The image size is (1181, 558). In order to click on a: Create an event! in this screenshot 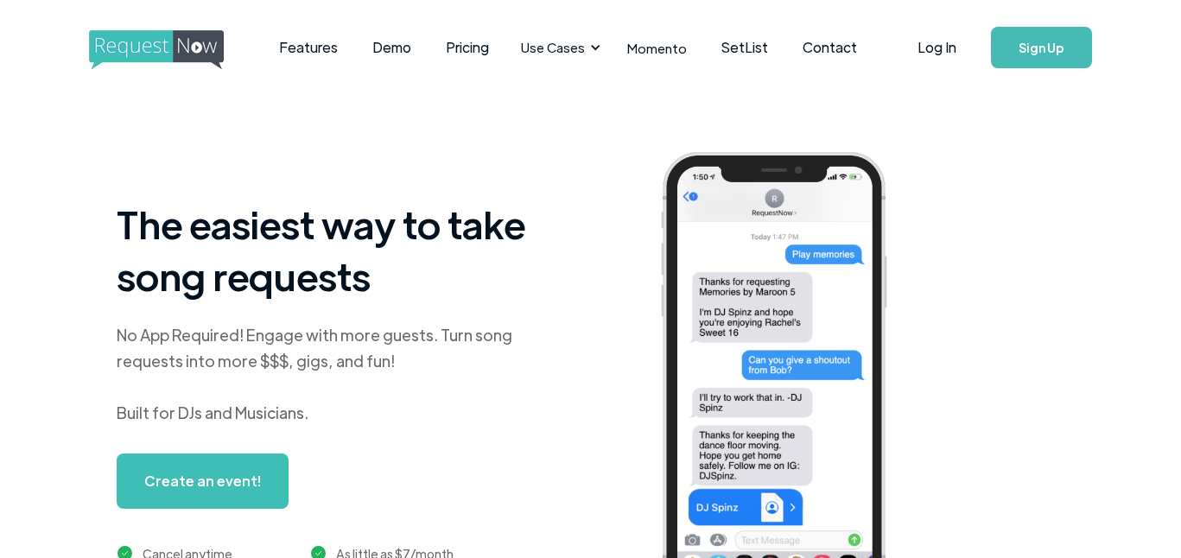, I will do `click(202, 481)`.